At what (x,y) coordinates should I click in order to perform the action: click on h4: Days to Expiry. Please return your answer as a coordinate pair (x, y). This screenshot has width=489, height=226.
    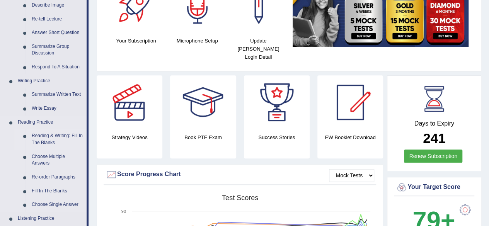
    Looking at the image, I should click on (434, 124).